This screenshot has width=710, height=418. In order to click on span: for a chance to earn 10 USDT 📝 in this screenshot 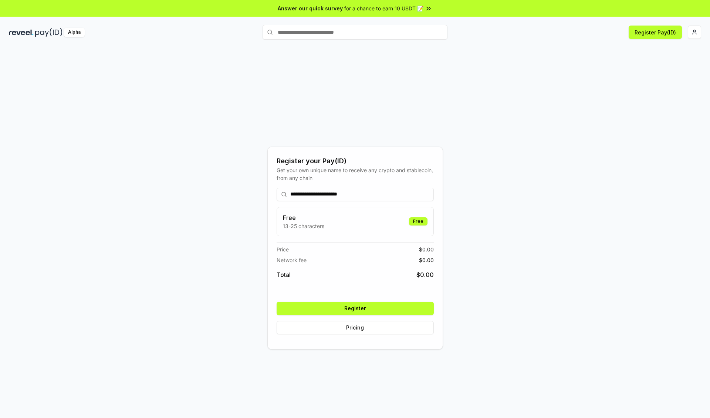, I will do `click(384, 8)`.